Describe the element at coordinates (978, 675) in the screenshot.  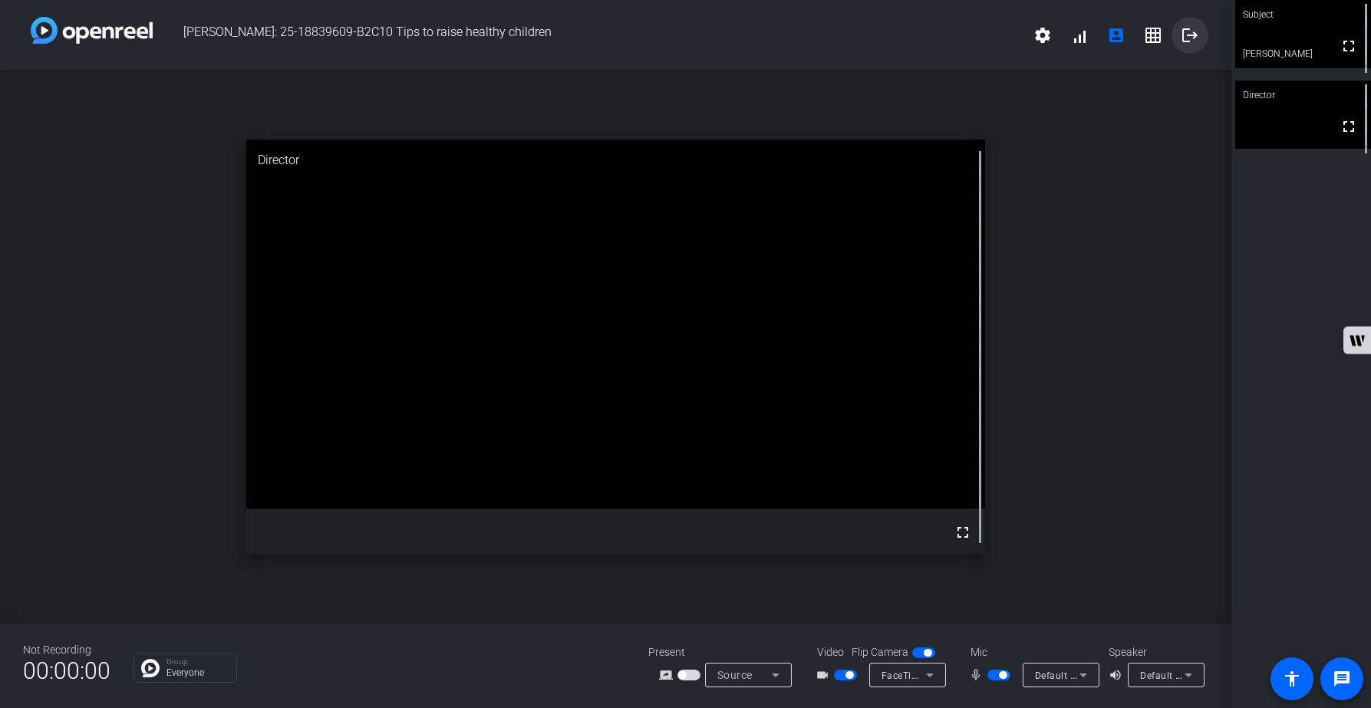
I see `mat-icon: mic_none` at that location.